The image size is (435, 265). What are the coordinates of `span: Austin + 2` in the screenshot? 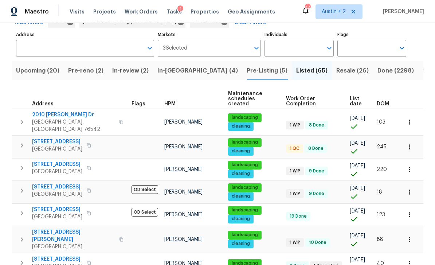 It's located at (334, 12).